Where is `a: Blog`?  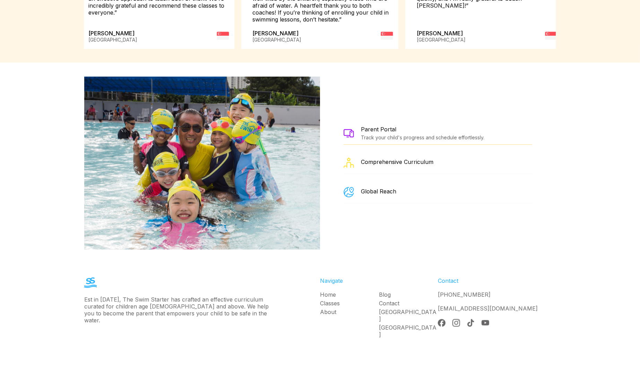
a: Blog is located at coordinates (408, 295).